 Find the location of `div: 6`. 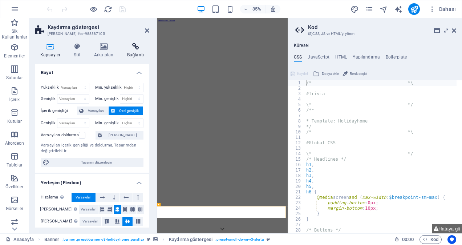

div: 6 is located at coordinates (297, 110).